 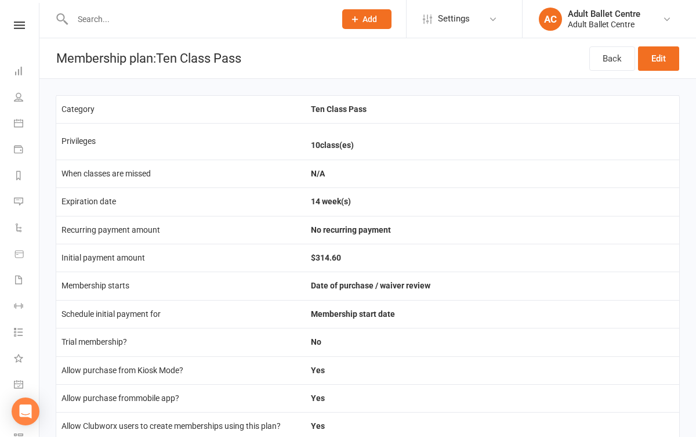 I want to click on a: General attendance kiosk mode, so click(x=27, y=385).